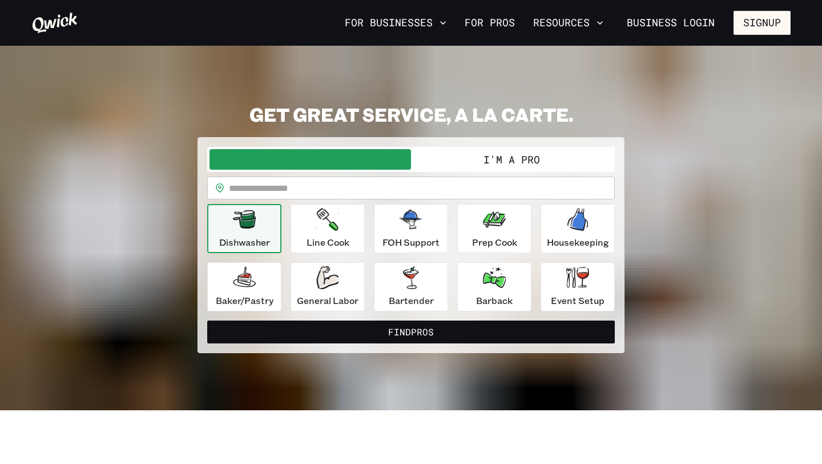 This screenshot has width=822, height=464. Describe the element at coordinates (568, 23) in the screenshot. I see `button: Resources` at that location.